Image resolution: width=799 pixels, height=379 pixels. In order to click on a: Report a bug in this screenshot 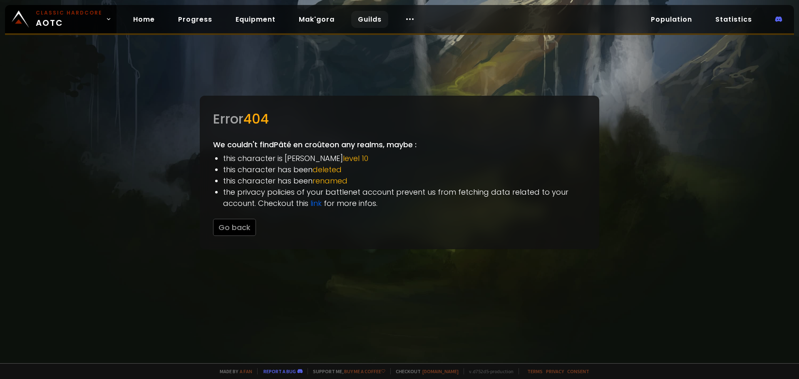, I will do `click(280, 371)`.